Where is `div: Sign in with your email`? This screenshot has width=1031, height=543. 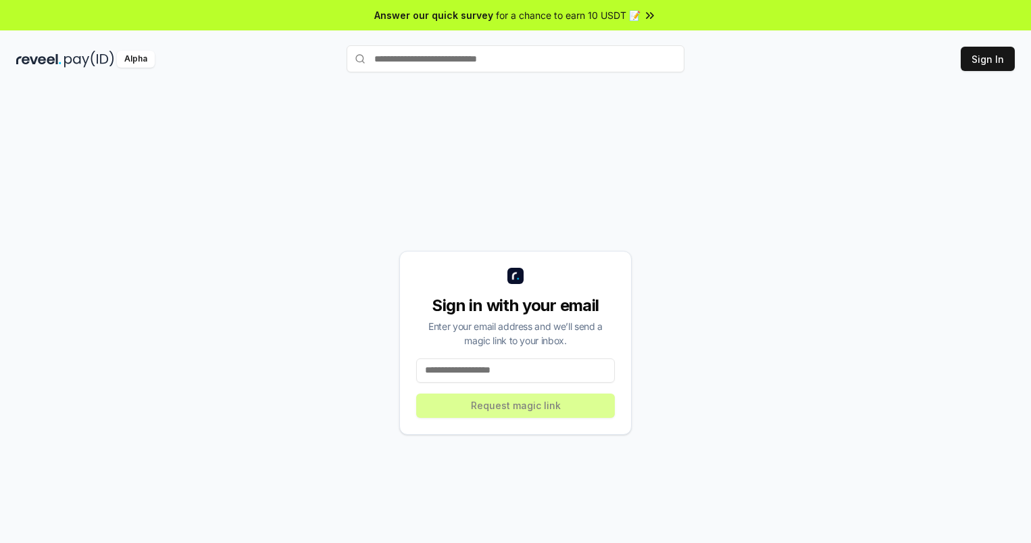 div: Sign in with your email is located at coordinates (515, 305).